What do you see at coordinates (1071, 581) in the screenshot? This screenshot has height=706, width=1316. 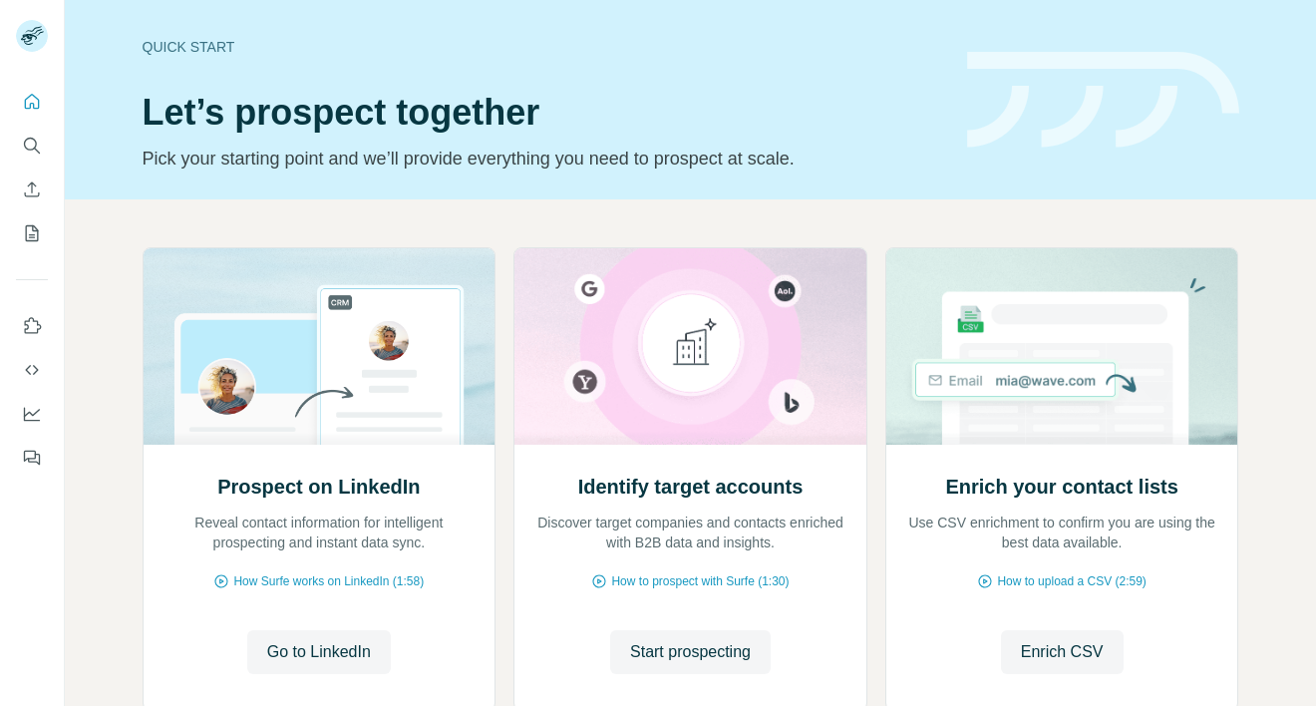 I see `span: How to upload a CSV (2:59)` at bounding box center [1071, 581].